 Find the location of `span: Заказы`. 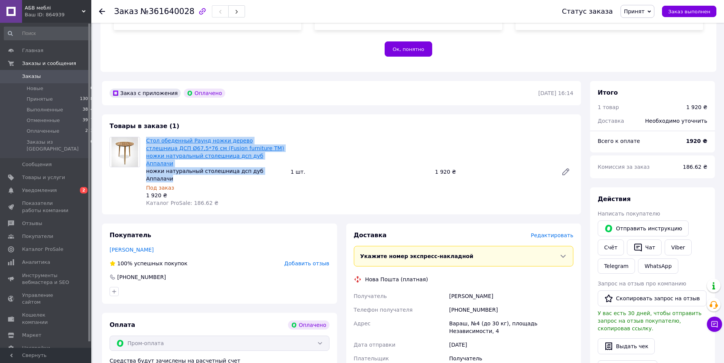

span: Заказы is located at coordinates (31, 76).